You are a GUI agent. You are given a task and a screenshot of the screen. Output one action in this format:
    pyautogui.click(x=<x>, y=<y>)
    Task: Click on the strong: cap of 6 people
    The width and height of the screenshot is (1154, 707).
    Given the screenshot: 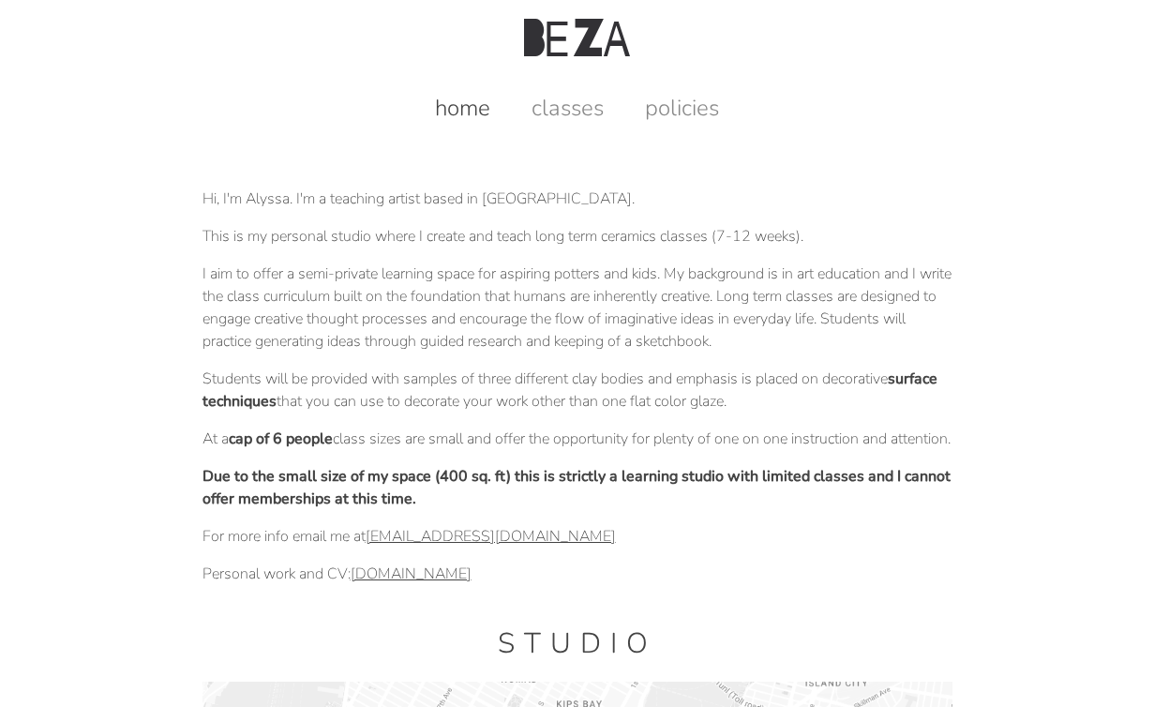 What is the action you would take?
    pyautogui.click(x=280, y=439)
    